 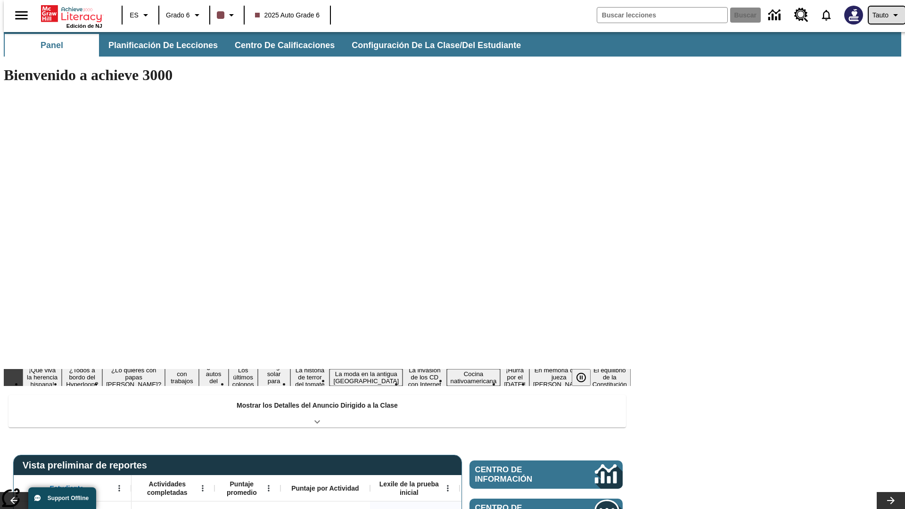 I want to click on button: Configuración de la clase/del estudiante, so click(x=436, y=45).